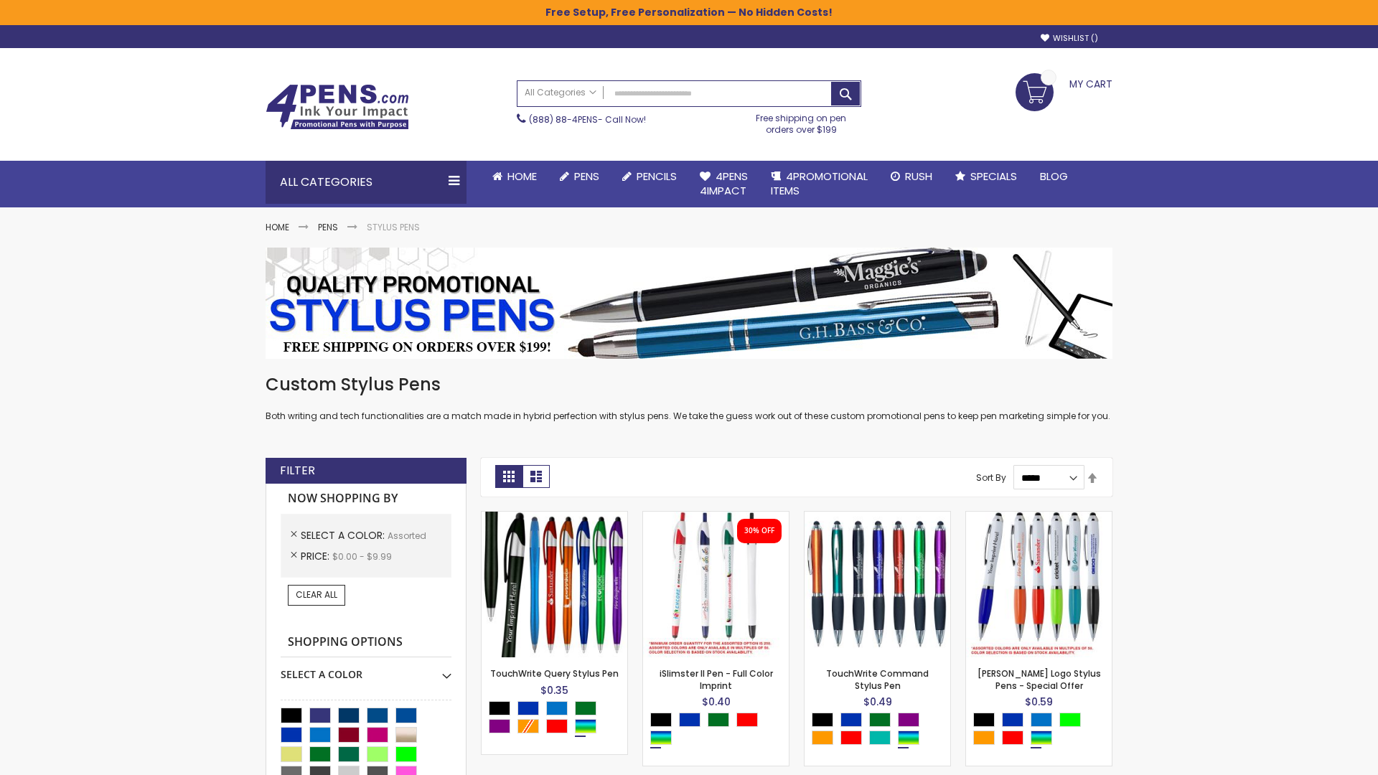 The width and height of the screenshot is (1378, 775). Describe the element at coordinates (689, 303) in the screenshot. I see `img: Stylus Pens` at that location.